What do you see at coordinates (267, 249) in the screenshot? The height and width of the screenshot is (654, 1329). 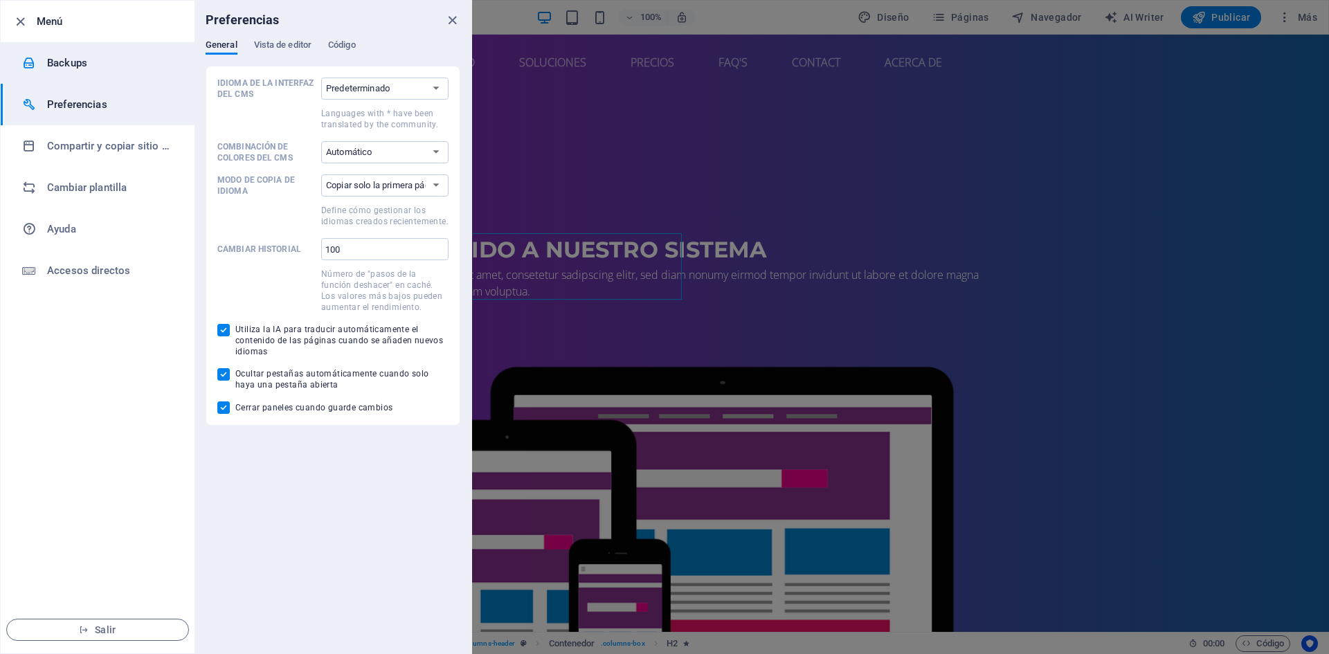 I see `p: Cambiar historial` at bounding box center [267, 249].